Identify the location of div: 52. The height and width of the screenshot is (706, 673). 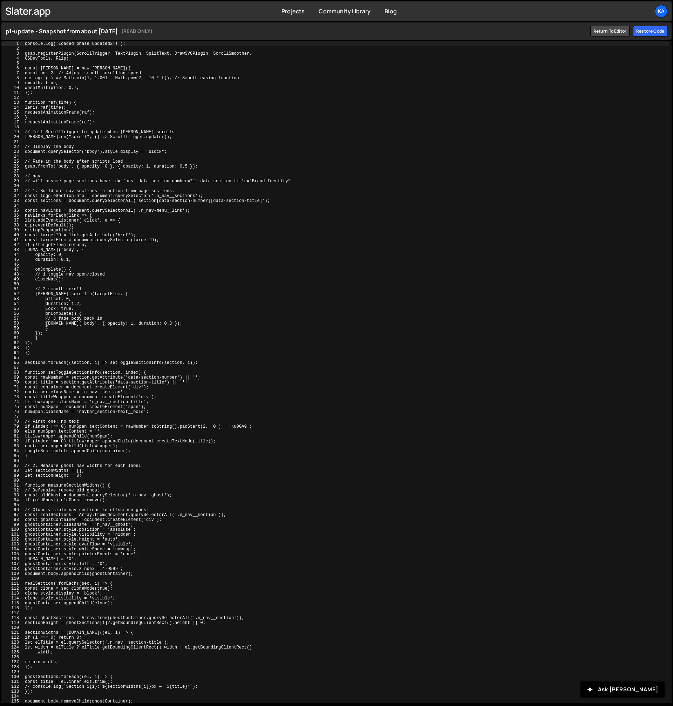
(12, 294).